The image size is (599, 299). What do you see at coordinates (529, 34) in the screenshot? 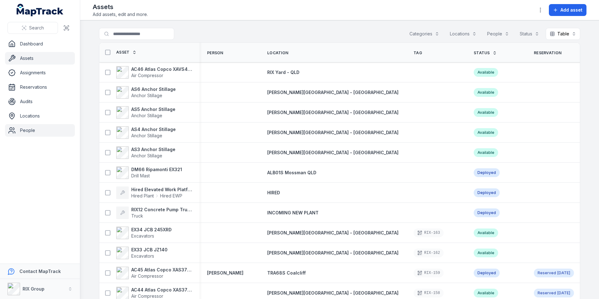
I see `button: Status` at bounding box center [529, 34].